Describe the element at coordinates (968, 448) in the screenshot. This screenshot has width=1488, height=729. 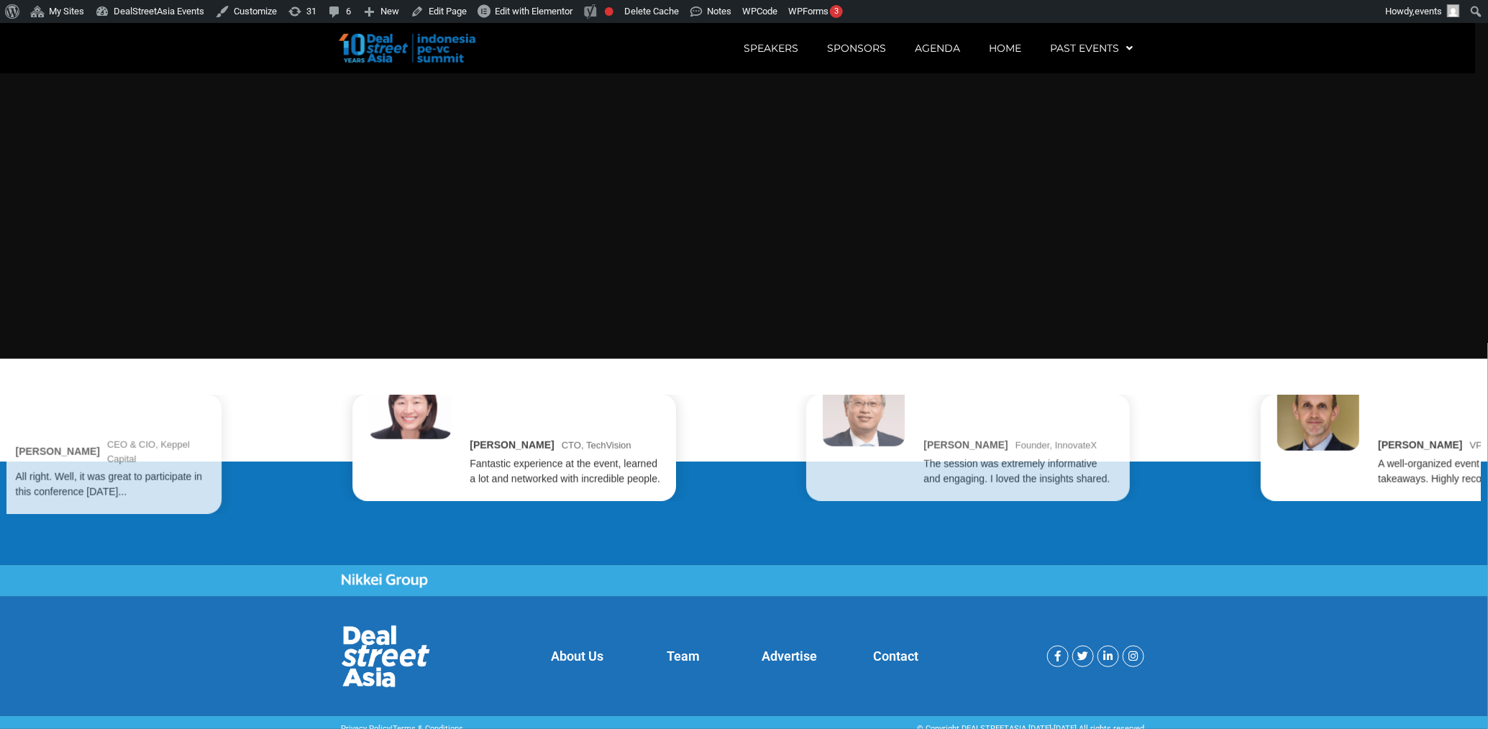
I see `div: 5 / 6` at that location.